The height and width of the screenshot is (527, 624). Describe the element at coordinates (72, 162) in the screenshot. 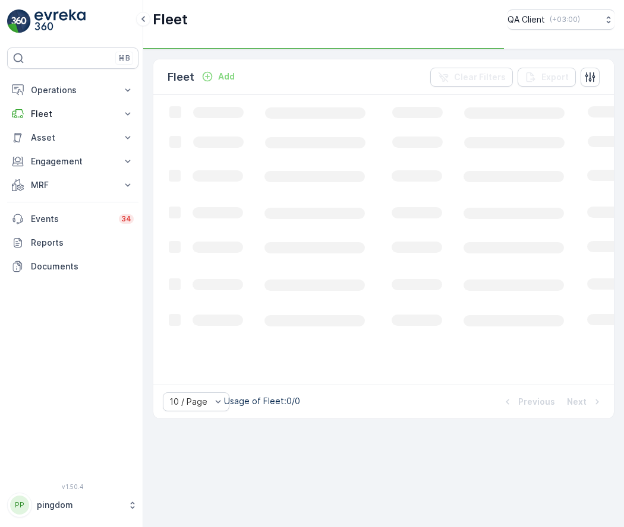

I see `button: Engagement` at that location.